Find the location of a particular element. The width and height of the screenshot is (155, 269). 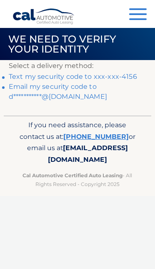

strong: Cal Automotive Certified Auto Leasing is located at coordinates (73, 175).